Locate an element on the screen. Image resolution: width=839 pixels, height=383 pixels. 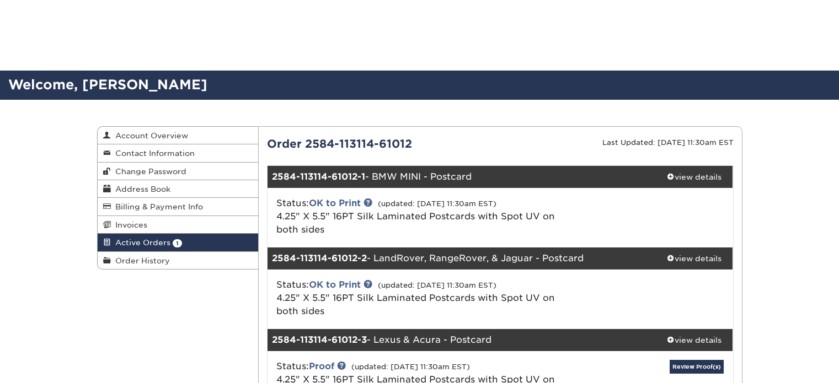
strong: 2584-113114-61012-3 is located at coordinates (319, 340).